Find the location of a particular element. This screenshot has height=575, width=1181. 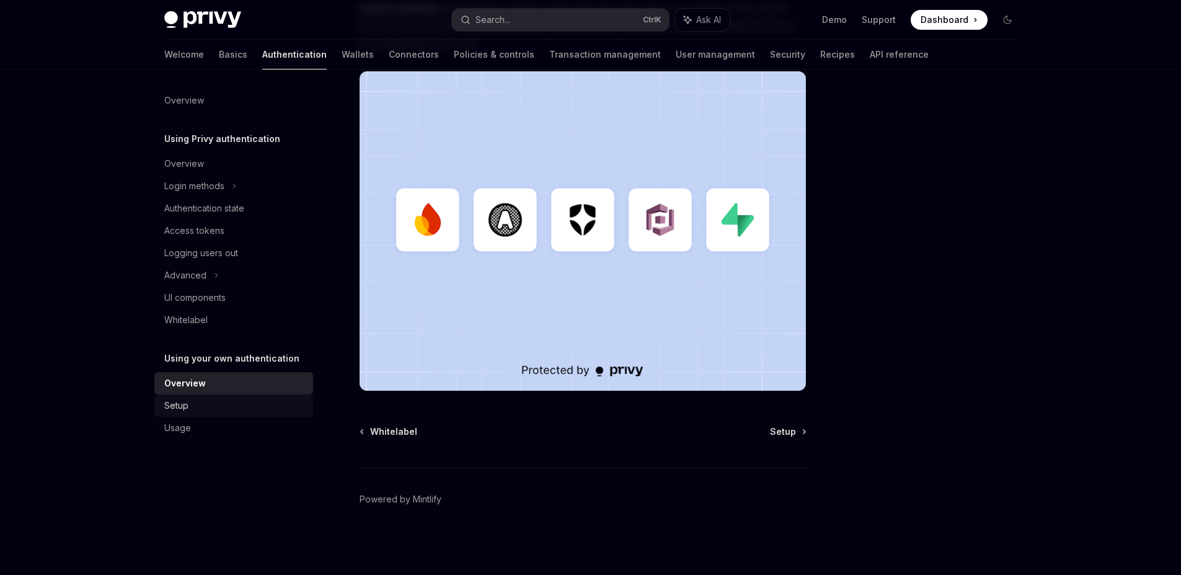

a: Authentication state is located at coordinates (234, 208).